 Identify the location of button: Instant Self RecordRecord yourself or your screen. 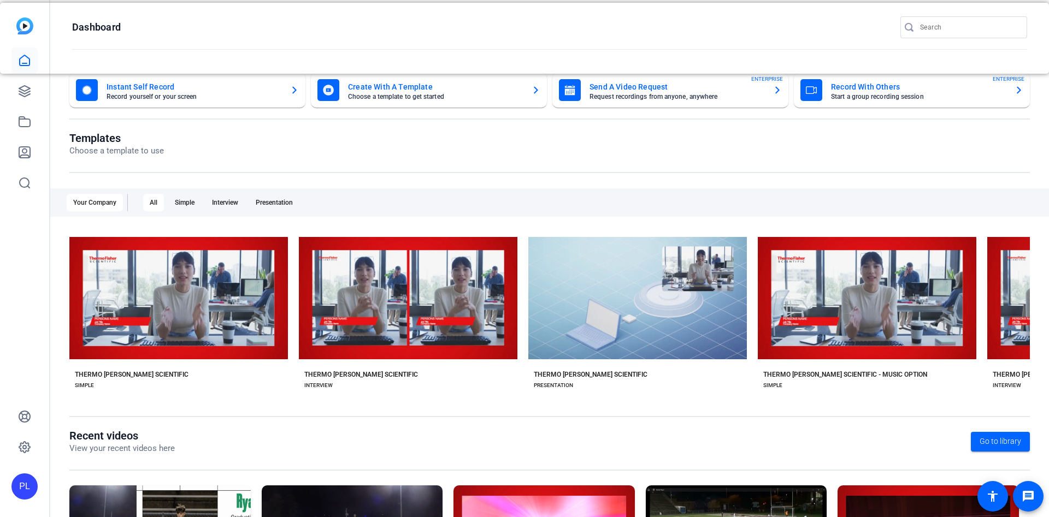
(187, 90).